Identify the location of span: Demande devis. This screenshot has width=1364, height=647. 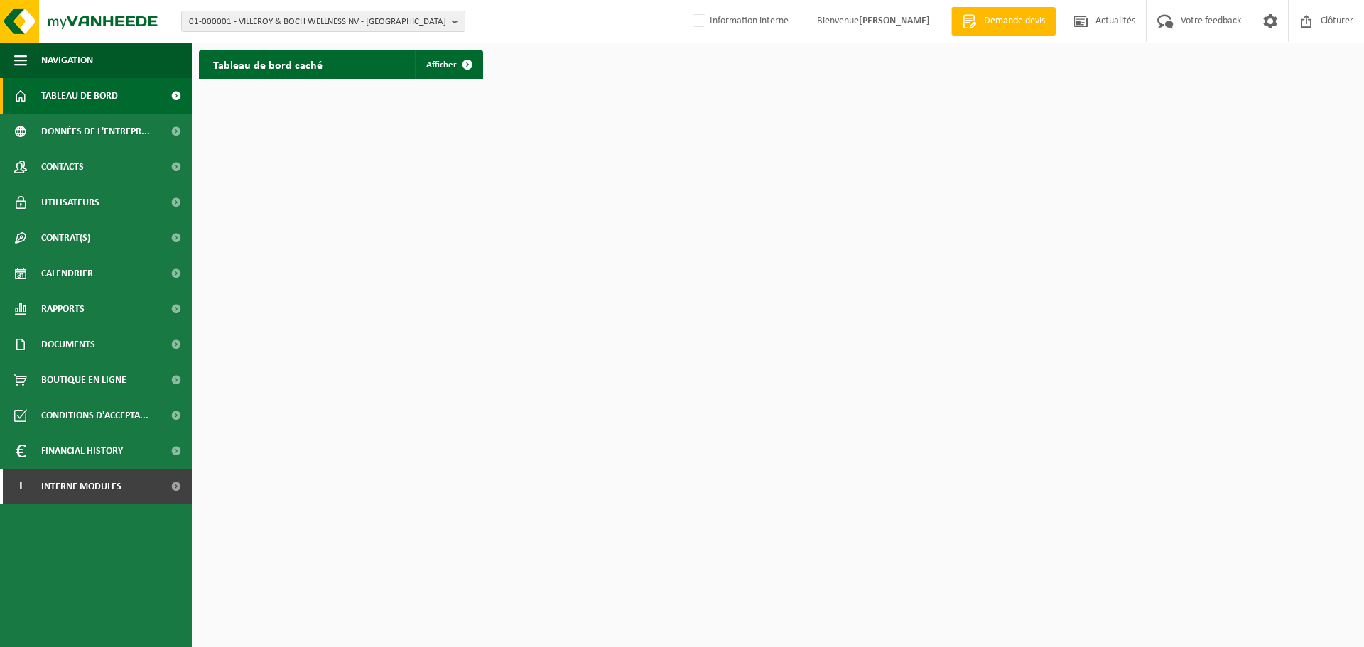
(1014, 21).